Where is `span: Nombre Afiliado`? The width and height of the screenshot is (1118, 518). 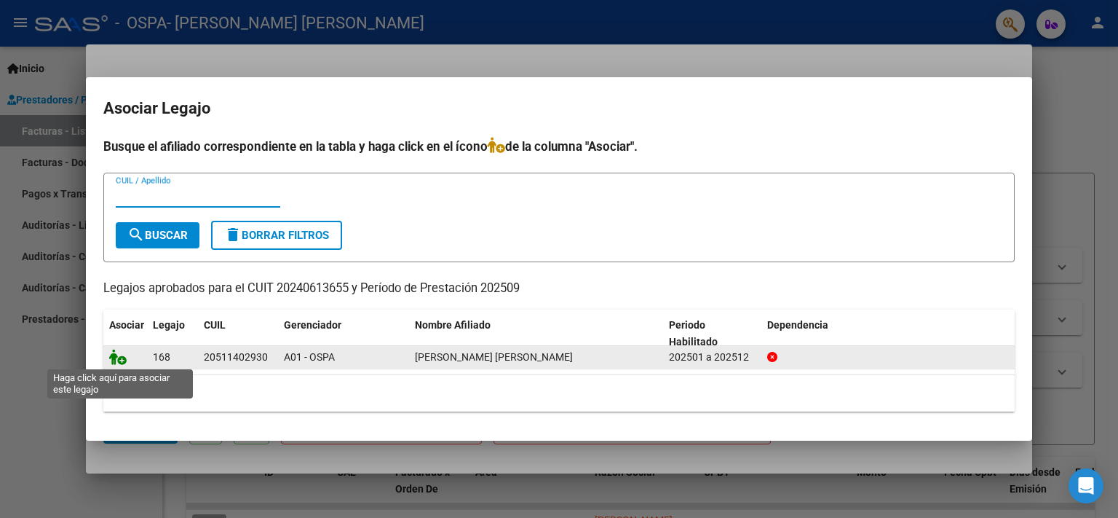 span: Nombre Afiliado is located at coordinates (453, 325).